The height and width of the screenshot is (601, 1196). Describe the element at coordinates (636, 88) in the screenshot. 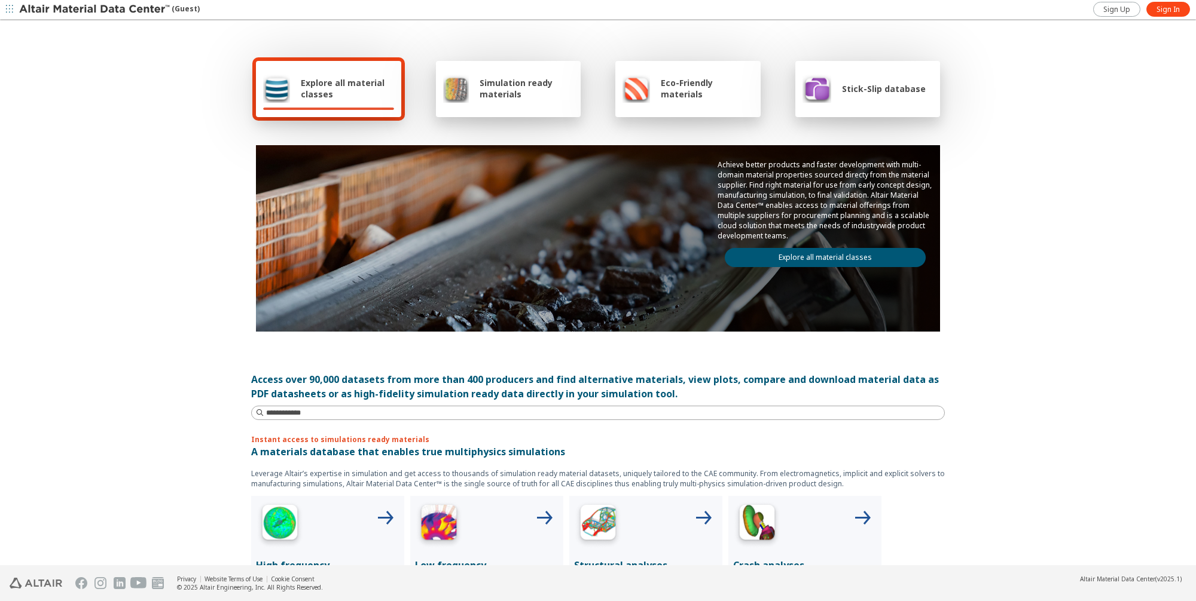

I see `img: Eco-Friendly materials` at that location.